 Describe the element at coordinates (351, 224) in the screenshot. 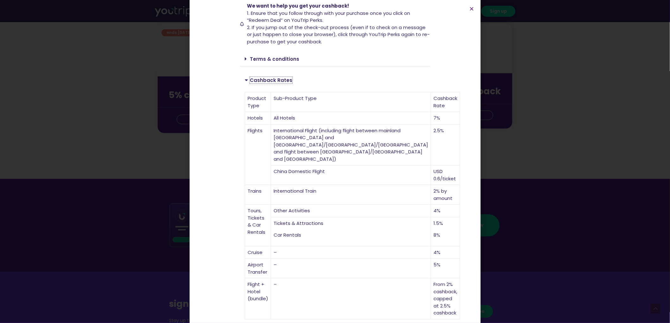

I see `p: Tickets & Attractions` at that location.